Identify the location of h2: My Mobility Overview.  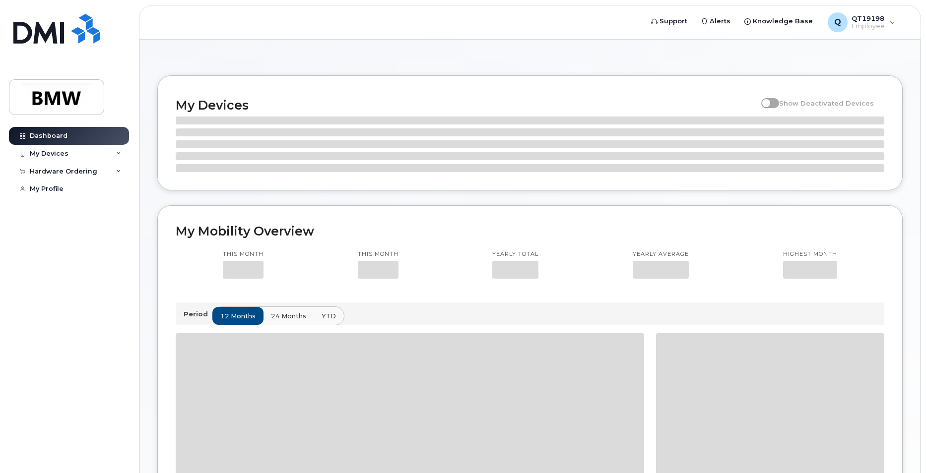
(530, 231).